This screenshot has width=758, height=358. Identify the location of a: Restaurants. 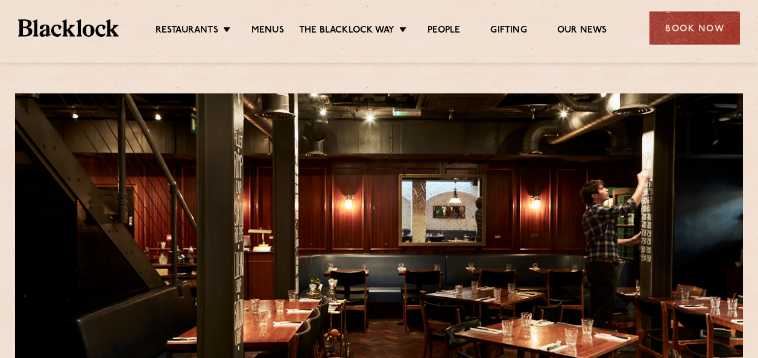
(187, 31).